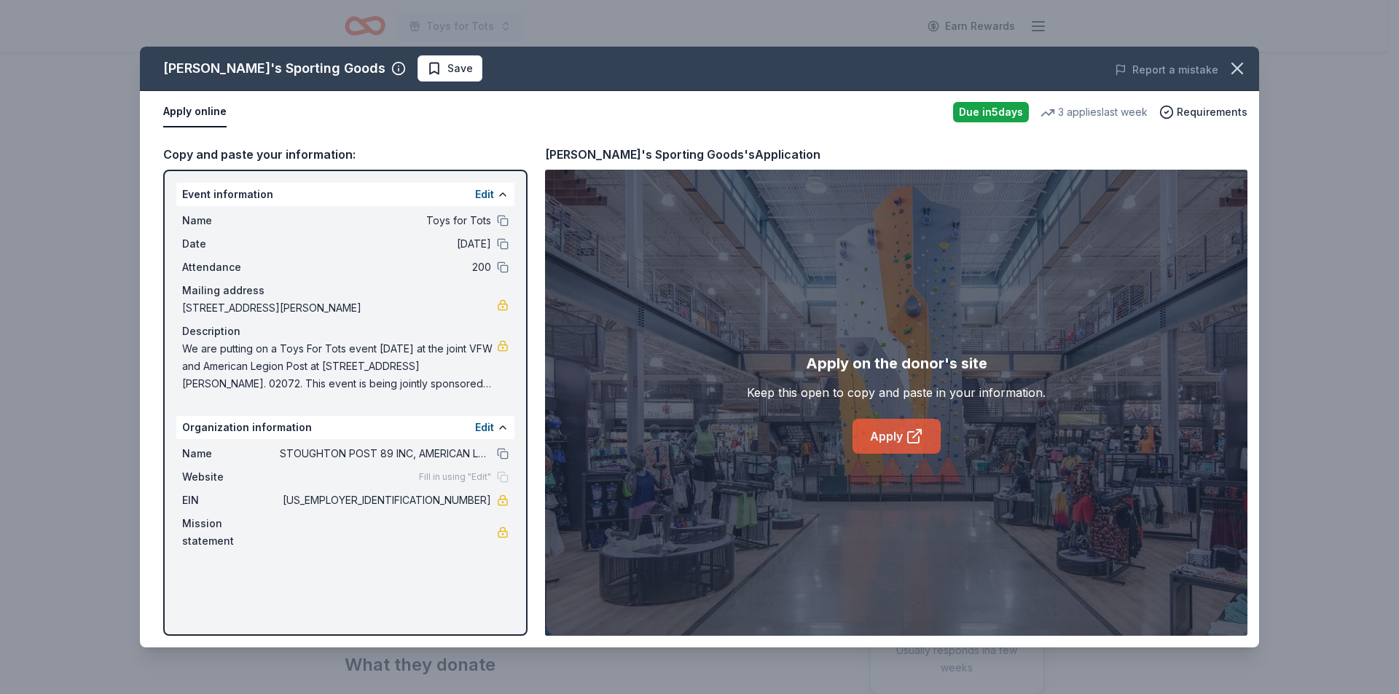 The width and height of the screenshot is (1399, 694). Describe the element at coordinates (345, 332) in the screenshot. I see `div: Description` at that location.